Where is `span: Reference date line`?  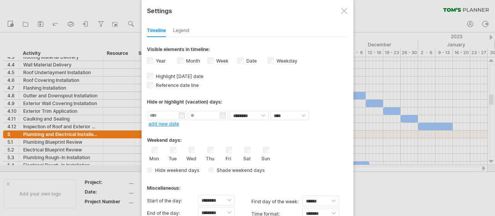
span: Reference date line is located at coordinates (176, 85).